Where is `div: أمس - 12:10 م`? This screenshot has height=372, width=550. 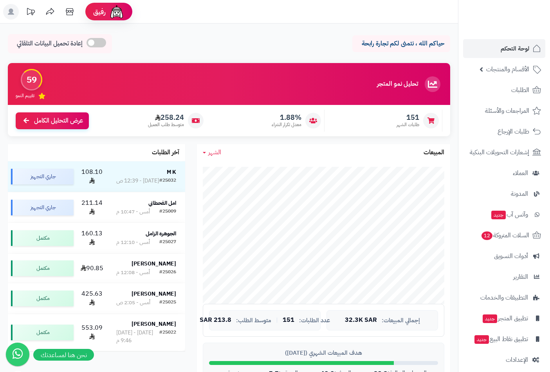
div: أمس - 12:10 م is located at coordinates (133, 242).